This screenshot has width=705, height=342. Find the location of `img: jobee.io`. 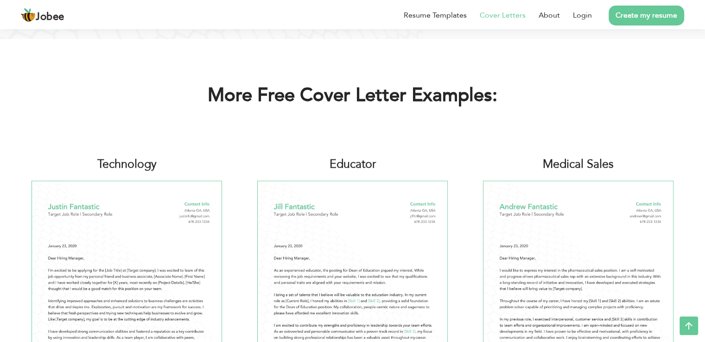

img: jobee.io is located at coordinates (28, 15).